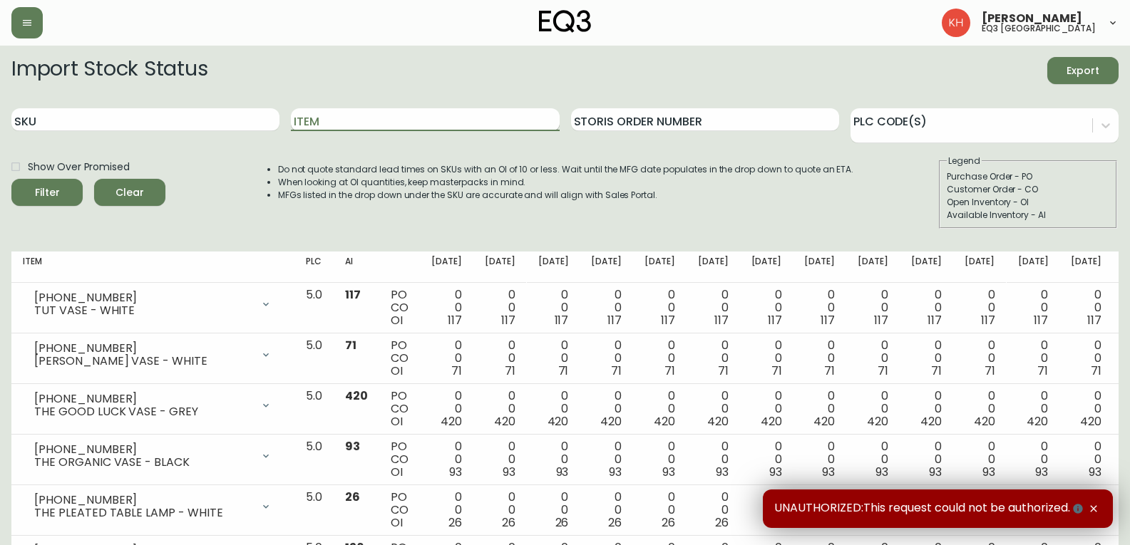 Image resolution: width=1130 pixels, height=545 pixels. Describe the element at coordinates (1028, 202) in the screenshot. I see `div: Open Inventory - OI` at that location.